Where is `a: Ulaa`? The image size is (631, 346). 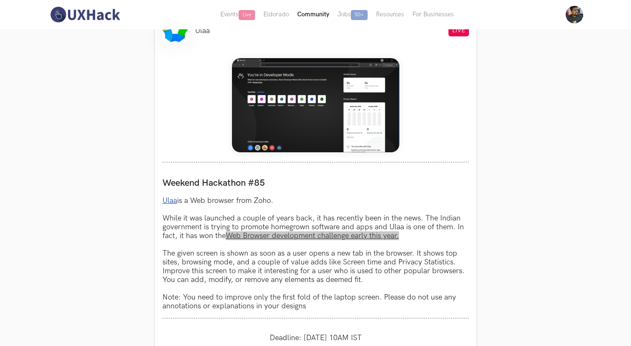
a: Ulaa is located at coordinates (170, 201).